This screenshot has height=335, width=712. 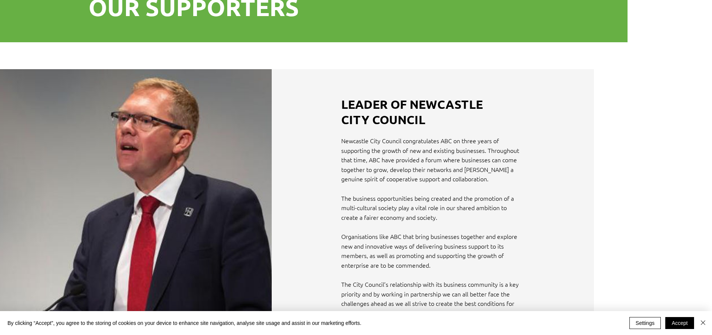 What do you see at coordinates (433, 208) in the screenshot?
I see `p: The business opportunities being created and the promotion of a multi-cultural society play a vit...` at bounding box center [433, 208].